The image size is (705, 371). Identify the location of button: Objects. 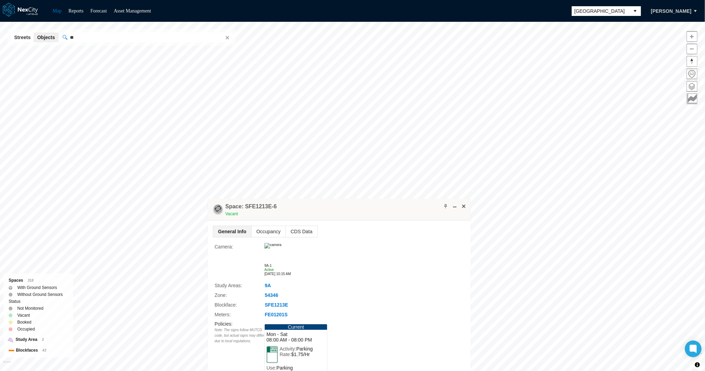
(46, 37).